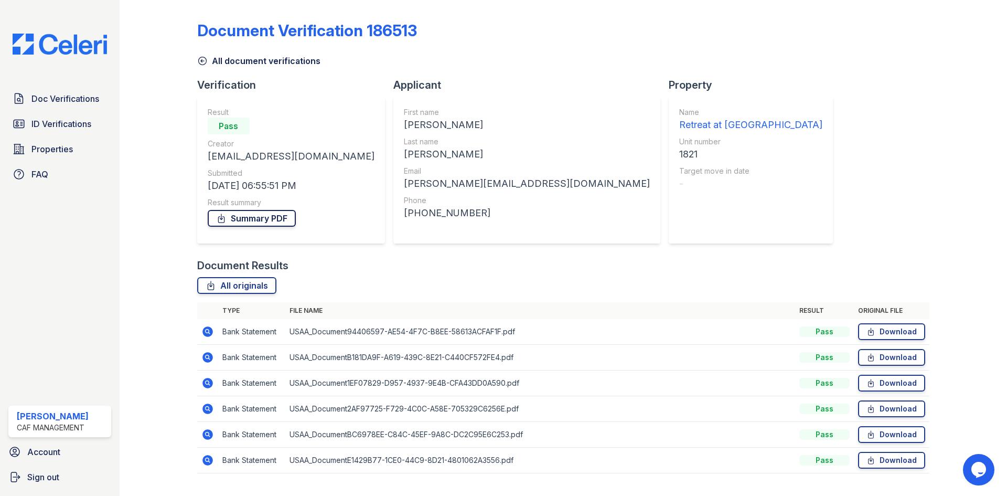  I want to click on a: FAQ, so click(60, 174).